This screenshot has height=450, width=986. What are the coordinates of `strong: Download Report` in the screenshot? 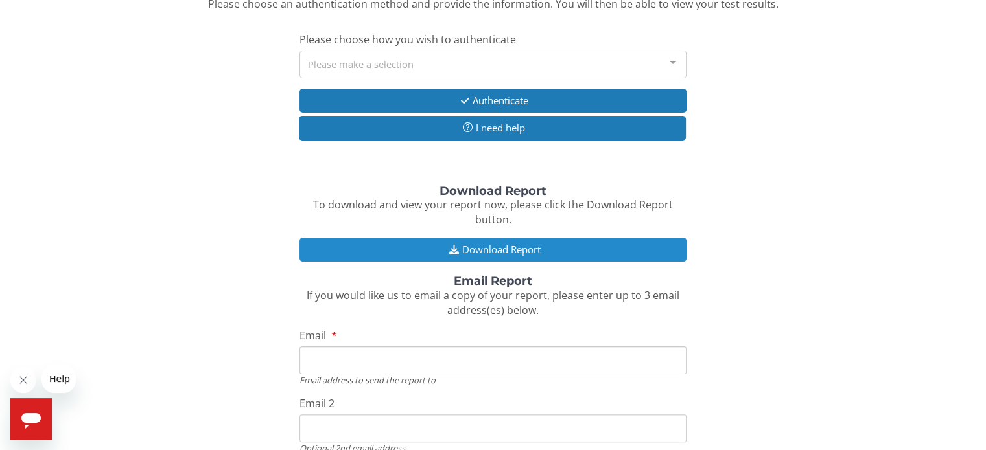 It's located at (493, 191).